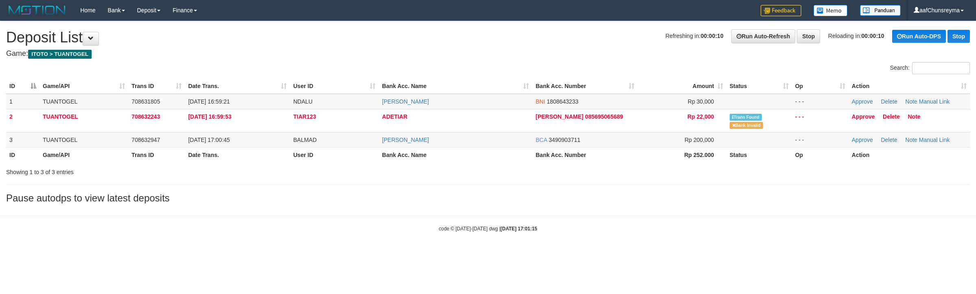 This screenshot has width=976, height=294. I want to click on span: 708632947, so click(146, 140).